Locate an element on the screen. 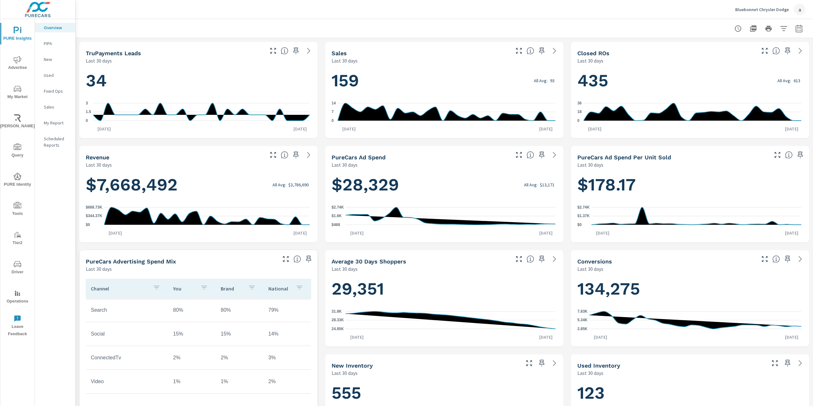 This screenshot has height=406, width=813. button: Apply Filters is located at coordinates (784, 29).